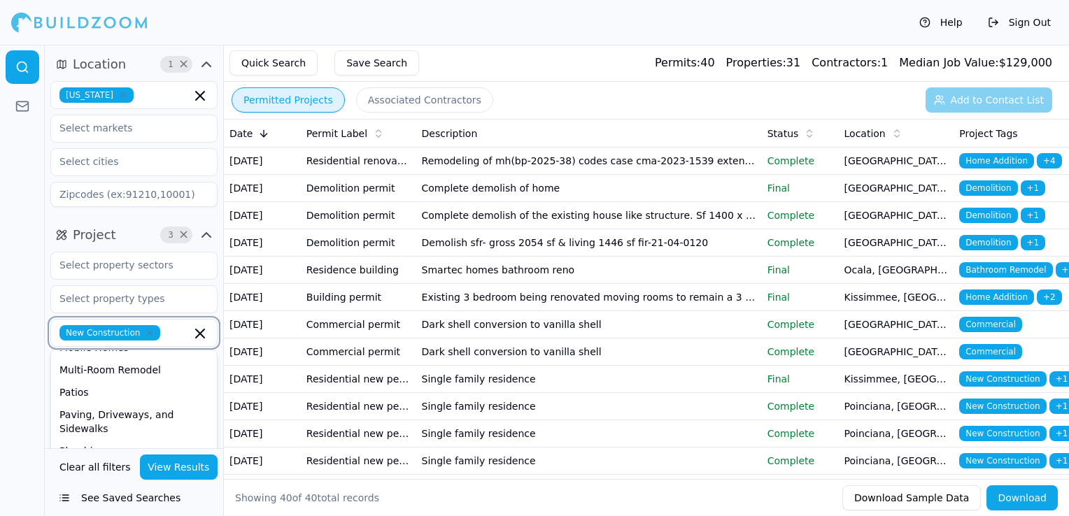  Describe the element at coordinates (1049, 297) in the screenshot. I see `span: + 2` at that location.